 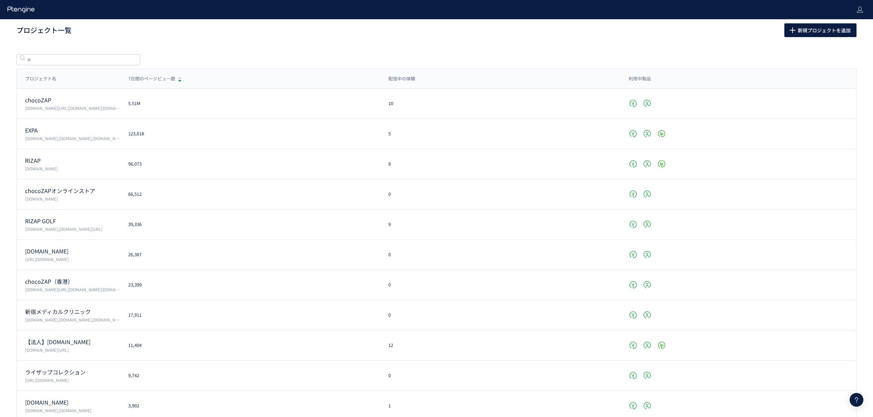 I want to click on span: 7日間のページビュー数, so click(x=152, y=79).